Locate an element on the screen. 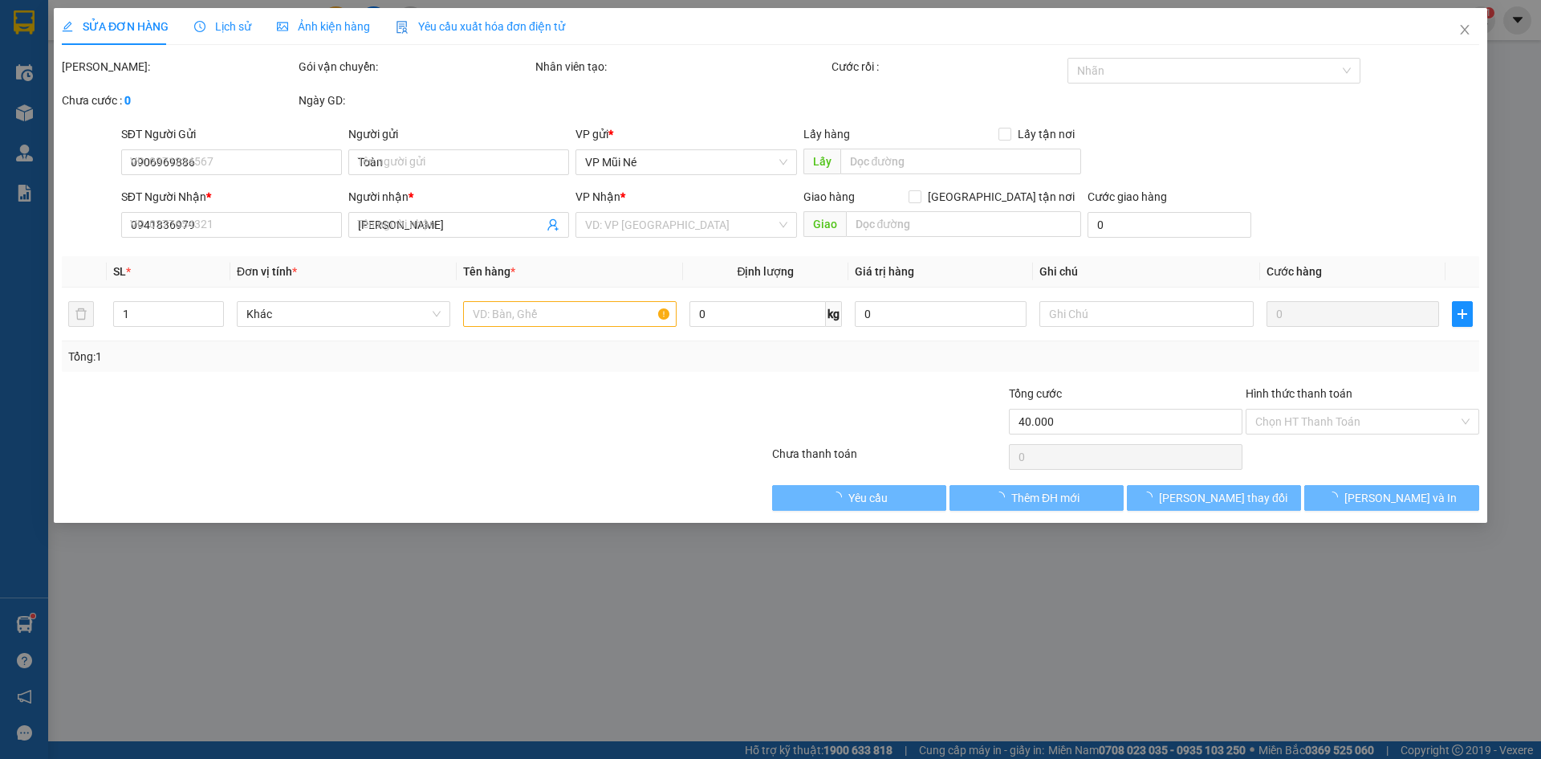  div: Gói vận chuyển: is located at coordinates (415, 67).